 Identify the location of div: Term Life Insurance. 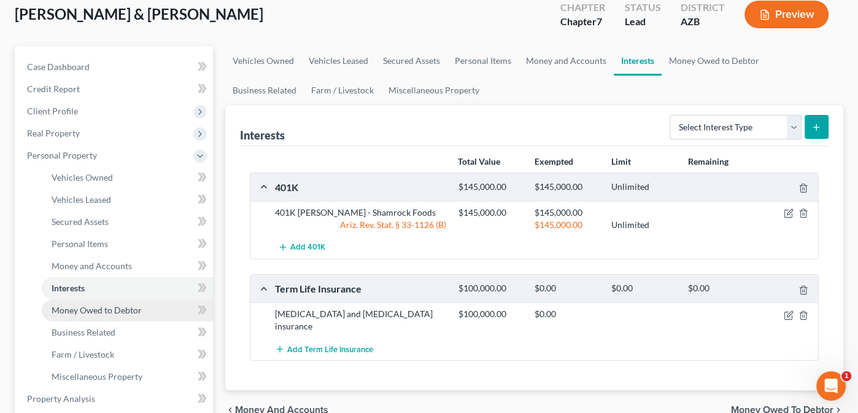
(360, 288).